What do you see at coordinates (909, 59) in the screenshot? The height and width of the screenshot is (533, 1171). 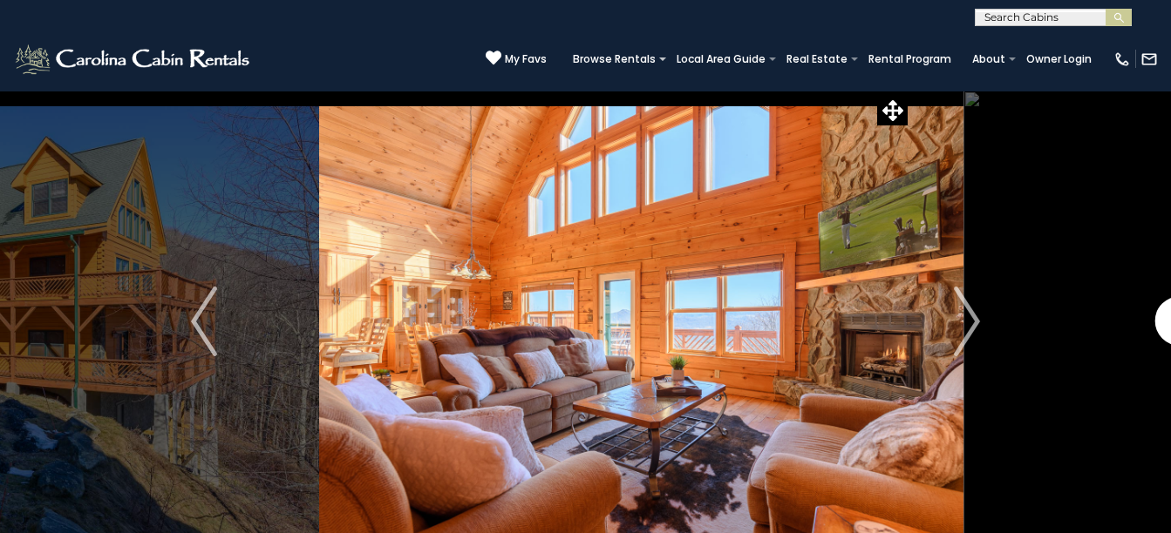 I see `a: Rental Program` at bounding box center [909, 59].